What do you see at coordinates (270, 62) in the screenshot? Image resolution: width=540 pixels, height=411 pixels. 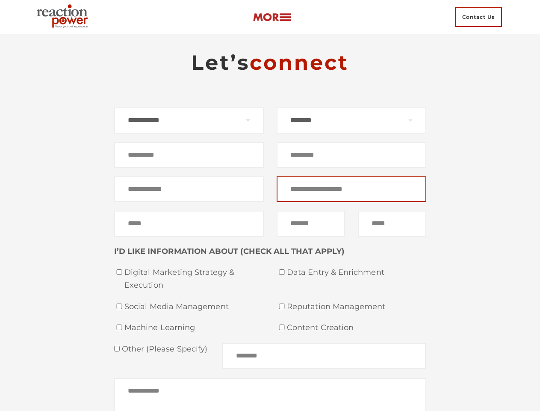 I see `h2: Let’s` at bounding box center [270, 62].